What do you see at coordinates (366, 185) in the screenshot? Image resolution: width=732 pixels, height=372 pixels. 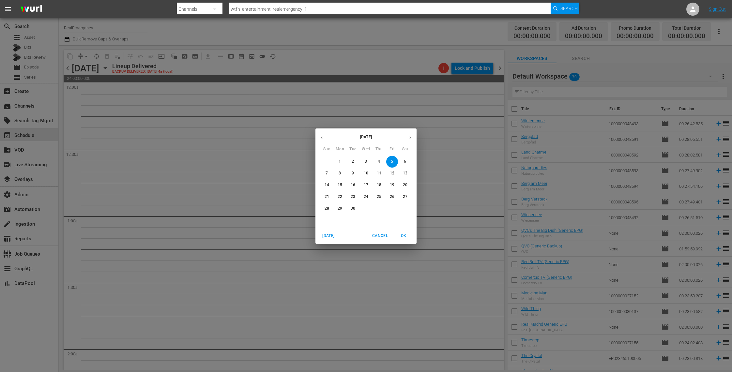 I see `button: 17` at bounding box center [366, 185].